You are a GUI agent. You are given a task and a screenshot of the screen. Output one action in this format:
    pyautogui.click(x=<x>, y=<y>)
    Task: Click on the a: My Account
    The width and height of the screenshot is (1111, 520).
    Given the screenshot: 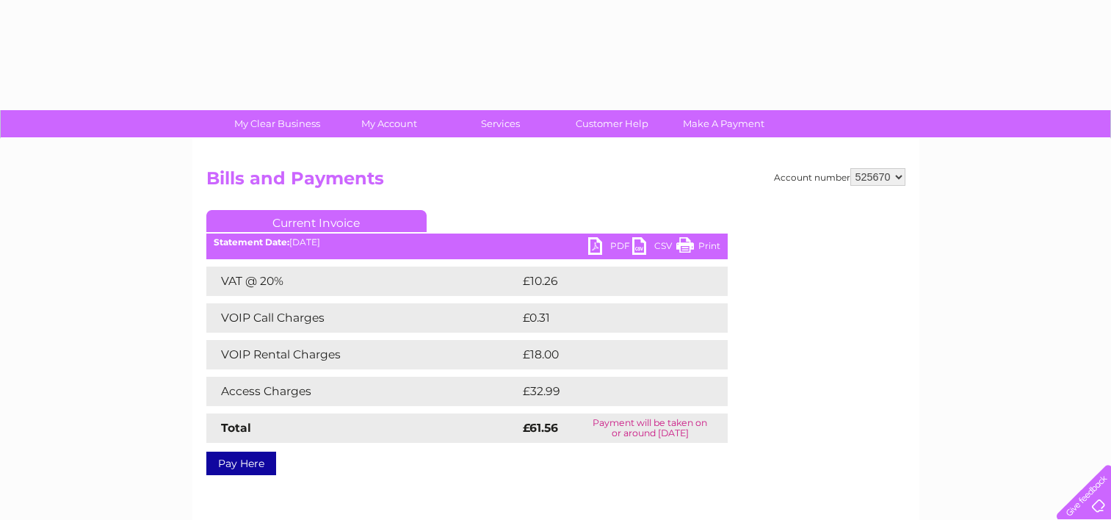 What is the action you would take?
    pyautogui.click(x=389, y=123)
    